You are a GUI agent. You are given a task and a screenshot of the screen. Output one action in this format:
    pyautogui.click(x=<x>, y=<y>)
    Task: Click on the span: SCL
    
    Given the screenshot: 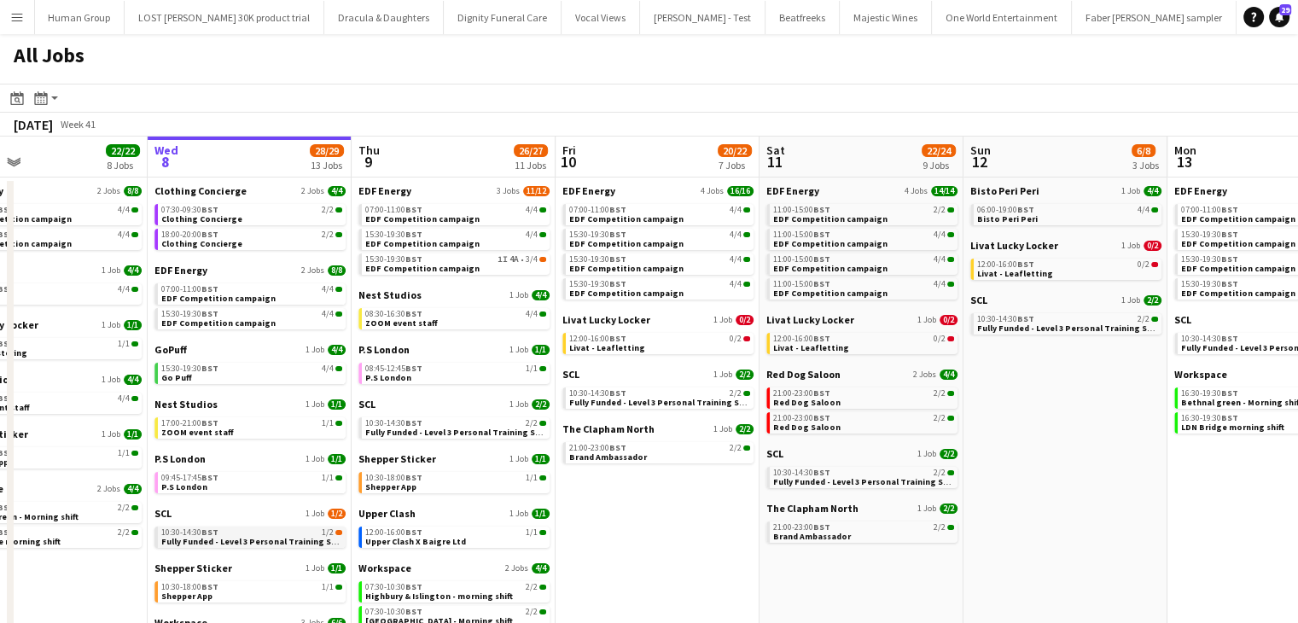 What is the action you would take?
    pyautogui.click(x=1183, y=319)
    